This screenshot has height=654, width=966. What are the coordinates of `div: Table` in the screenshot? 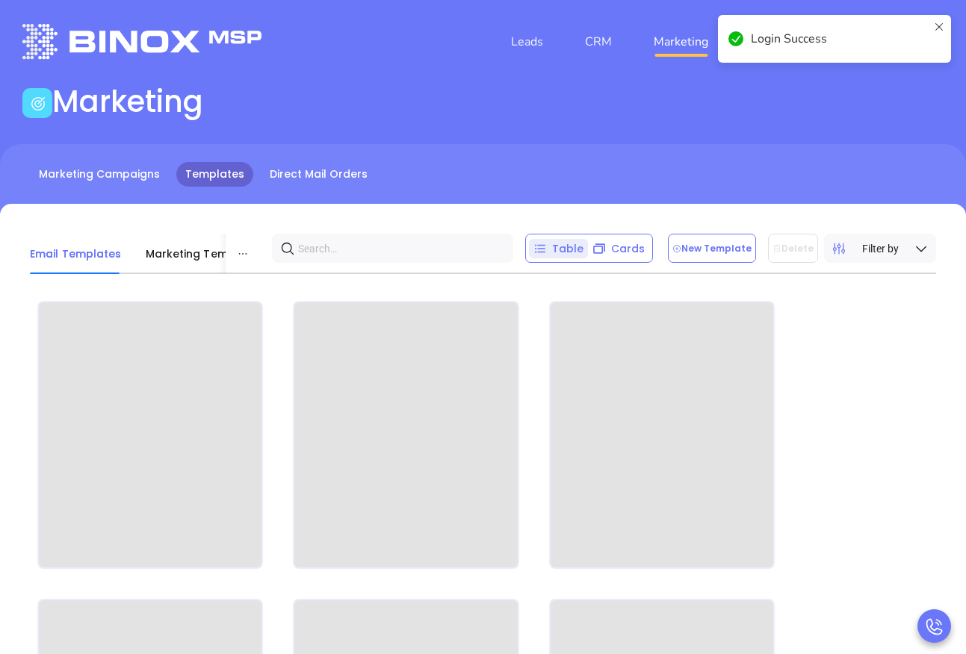 It's located at (558, 249).